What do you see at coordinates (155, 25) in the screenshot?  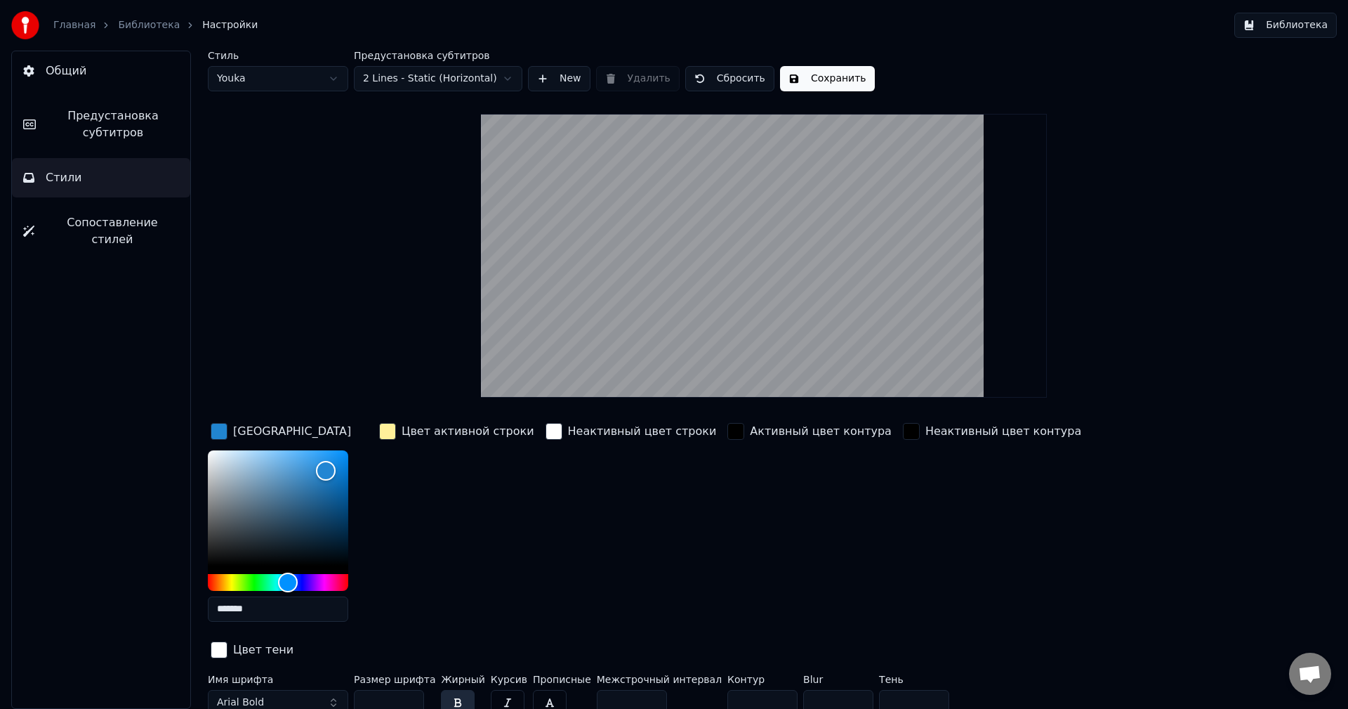 I see `nav: breadcrumb` at bounding box center [155, 25].